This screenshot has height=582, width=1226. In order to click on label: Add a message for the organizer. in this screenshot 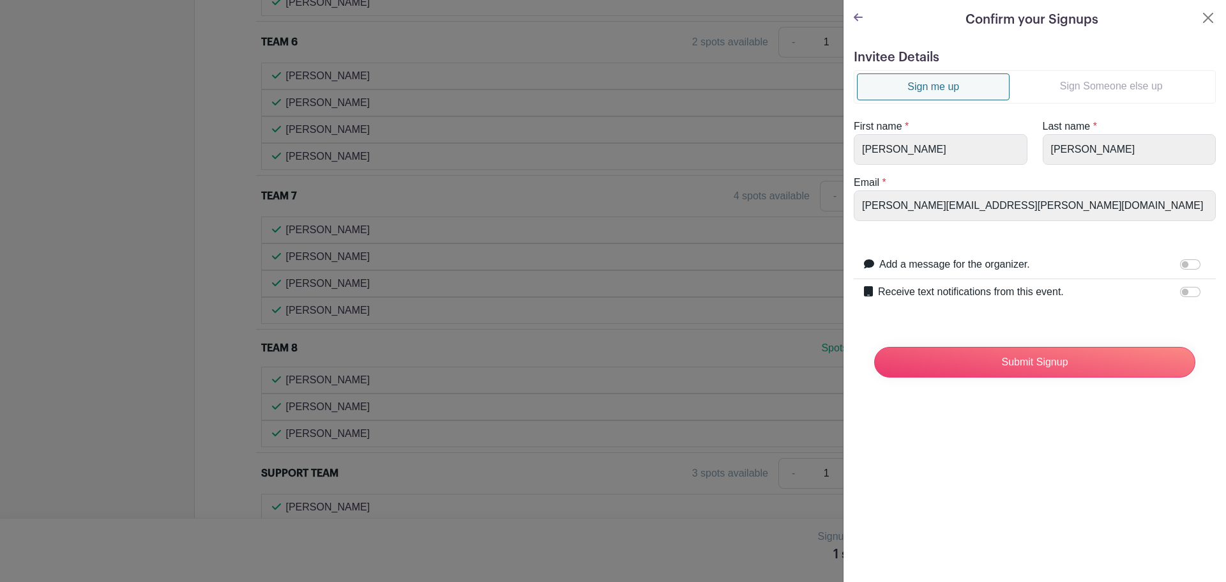, I will do `click(955, 264)`.